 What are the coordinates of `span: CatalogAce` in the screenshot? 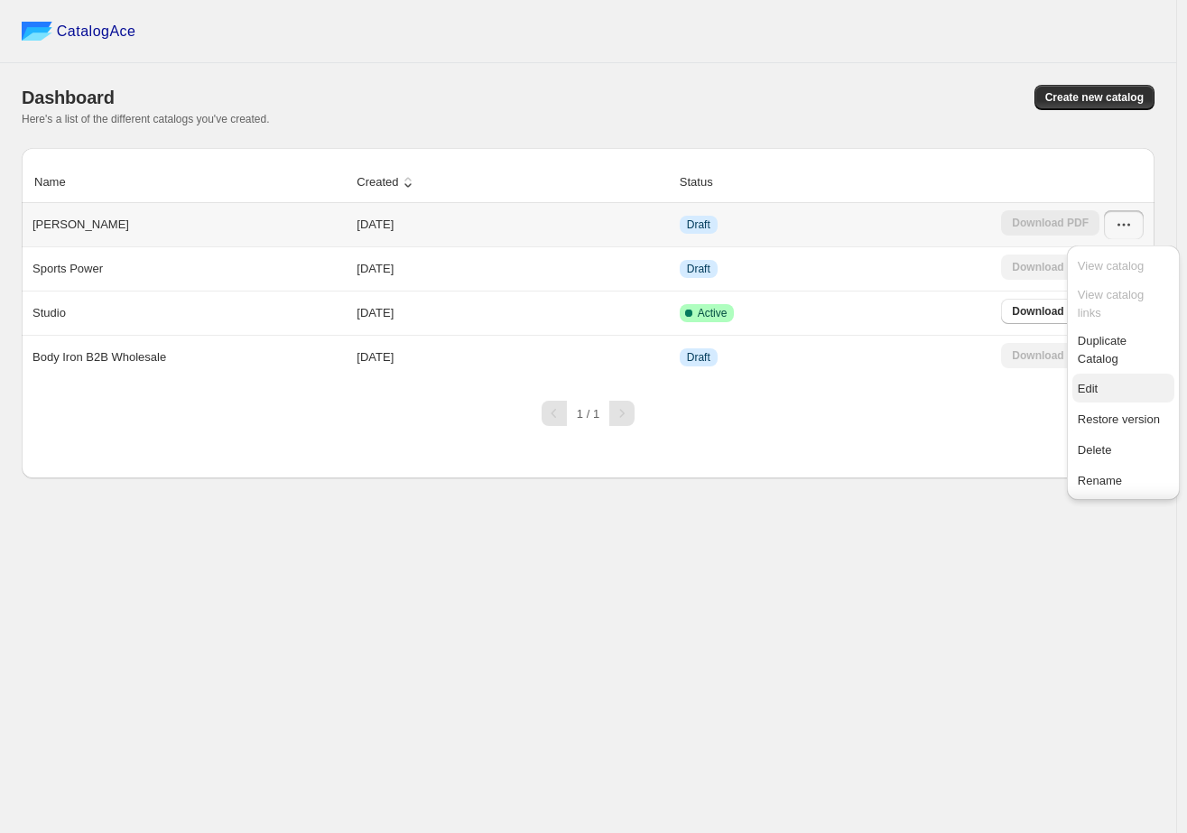 It's located at (97, 32).